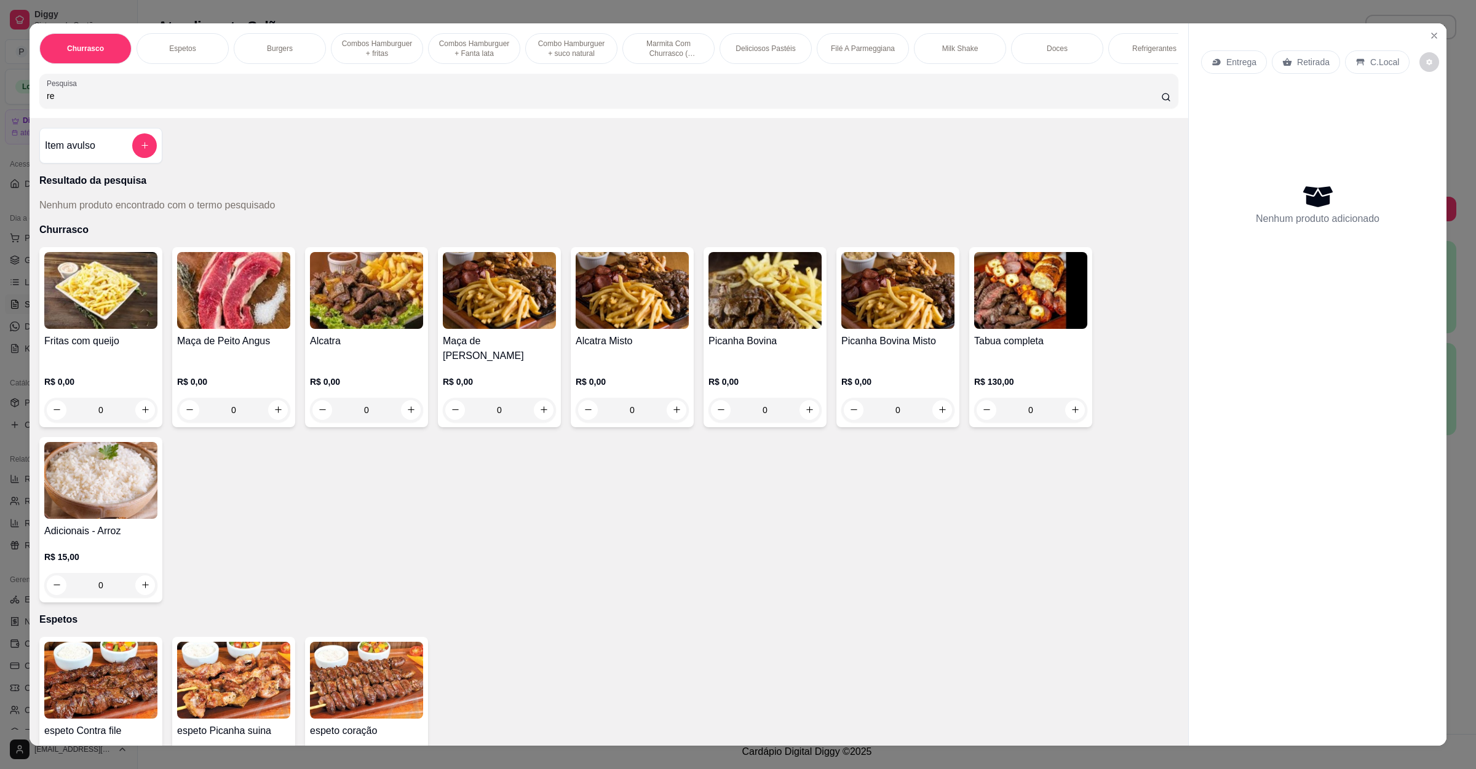 The width and height of the screenshot is (1476, 769). I want to click on button: Close, so click(1434, 36).